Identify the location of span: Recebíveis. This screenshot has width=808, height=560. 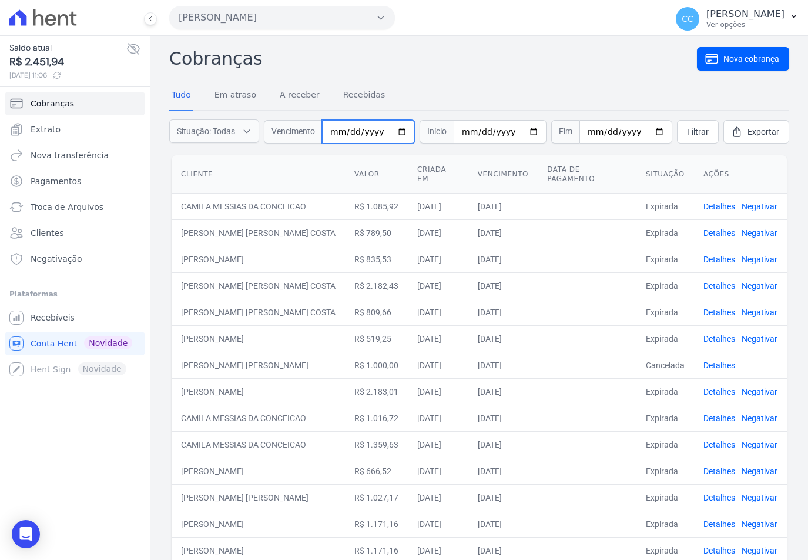
(52, 318).